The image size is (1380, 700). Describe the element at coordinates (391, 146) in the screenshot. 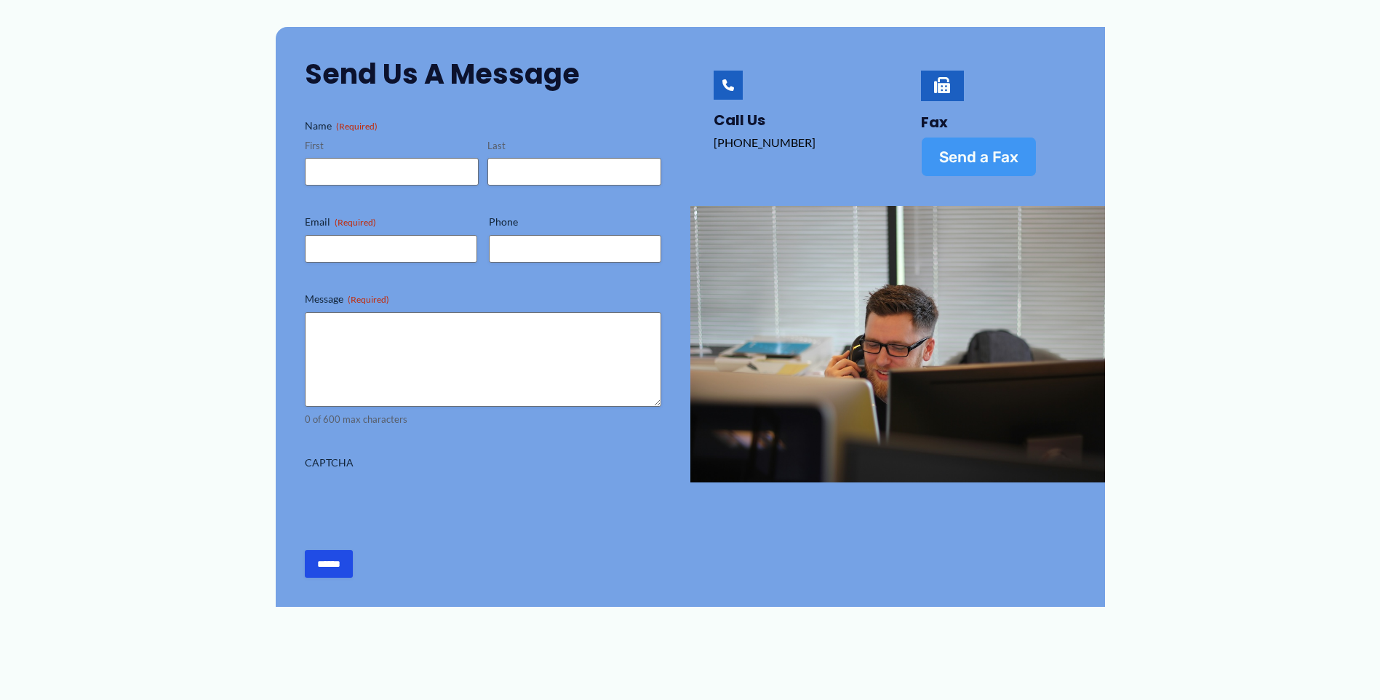

I see `label: First` at that location.